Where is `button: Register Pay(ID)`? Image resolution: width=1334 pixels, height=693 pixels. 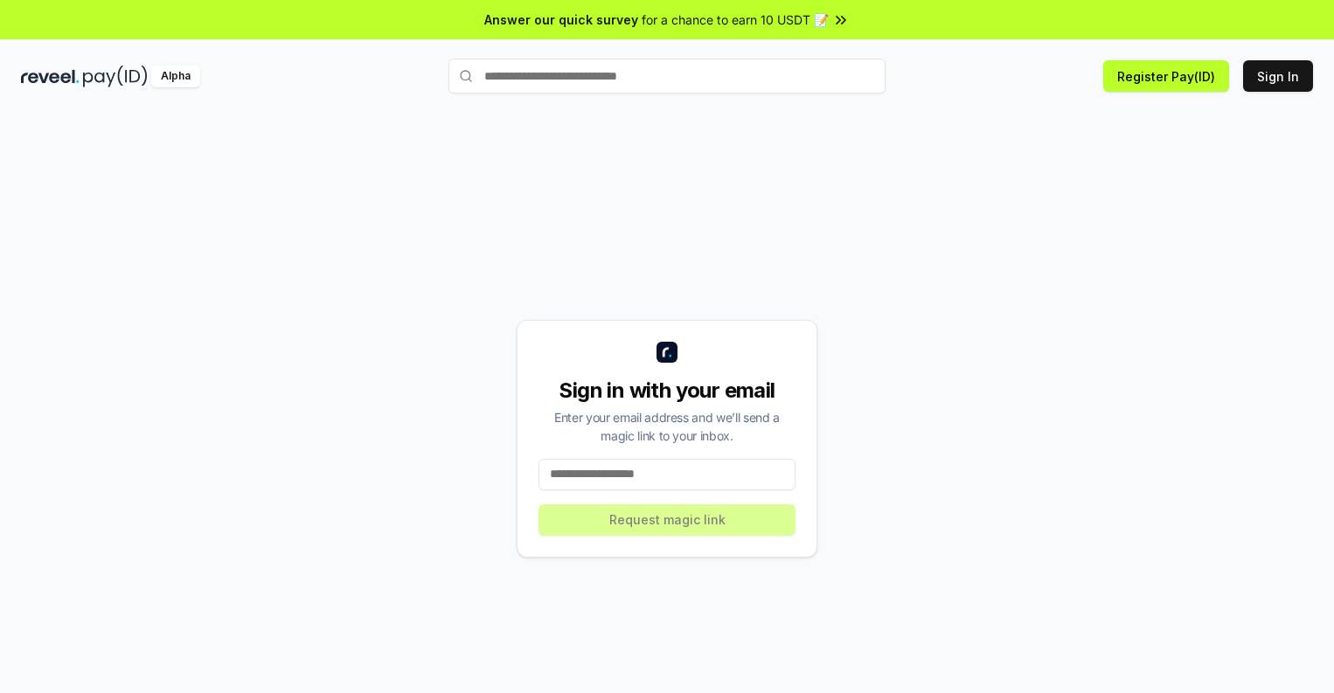 button: Register Pay(ID) is located at coordinates (1166, 76).